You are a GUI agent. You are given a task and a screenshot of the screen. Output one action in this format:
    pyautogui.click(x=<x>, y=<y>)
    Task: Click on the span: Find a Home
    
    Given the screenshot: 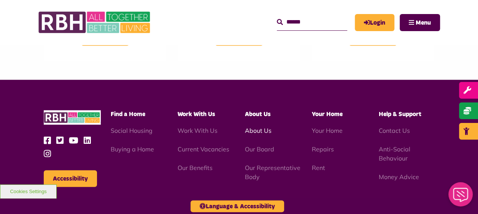 What is the action you would take?
    pyautogui.click(x=128, y=114)
    